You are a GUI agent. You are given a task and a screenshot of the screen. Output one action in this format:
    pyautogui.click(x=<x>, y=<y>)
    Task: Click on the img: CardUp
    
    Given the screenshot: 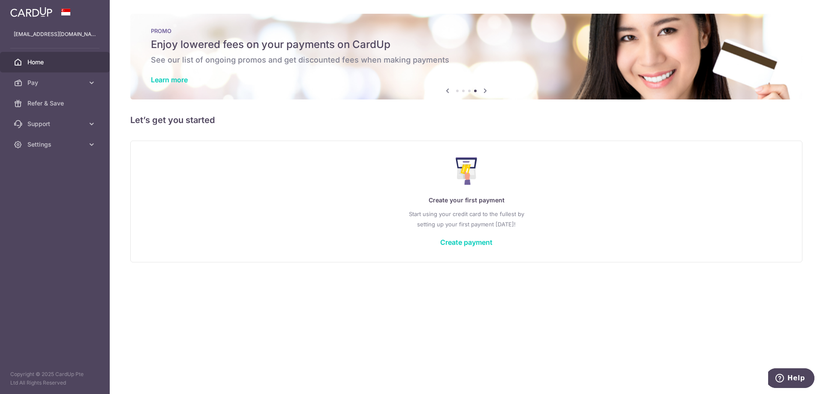 What is the action you would take?
    pyautogui.click(x=31, y=12)
    